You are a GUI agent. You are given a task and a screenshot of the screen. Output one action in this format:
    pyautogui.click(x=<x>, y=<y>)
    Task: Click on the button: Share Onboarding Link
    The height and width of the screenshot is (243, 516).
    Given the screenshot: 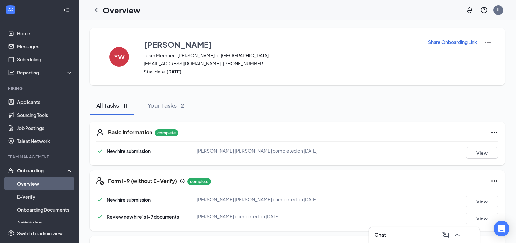 What is the action you would take?
    pyautogui.click(x=452, y=42)
    